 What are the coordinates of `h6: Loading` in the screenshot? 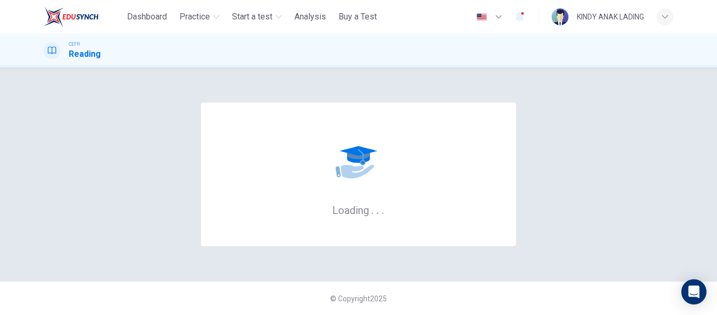 It's located at (359, 209).